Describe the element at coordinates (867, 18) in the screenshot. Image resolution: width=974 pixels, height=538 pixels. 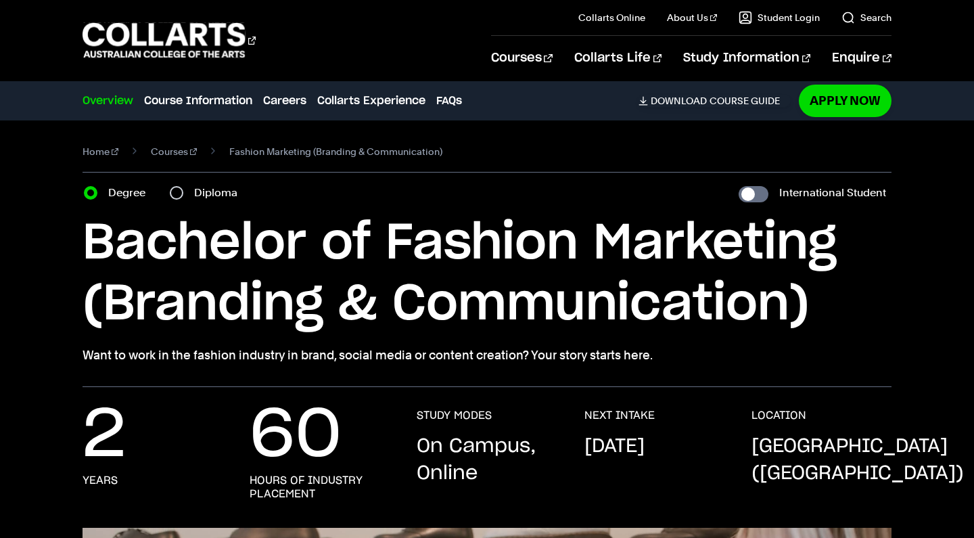
I see `a: Search` at that location.